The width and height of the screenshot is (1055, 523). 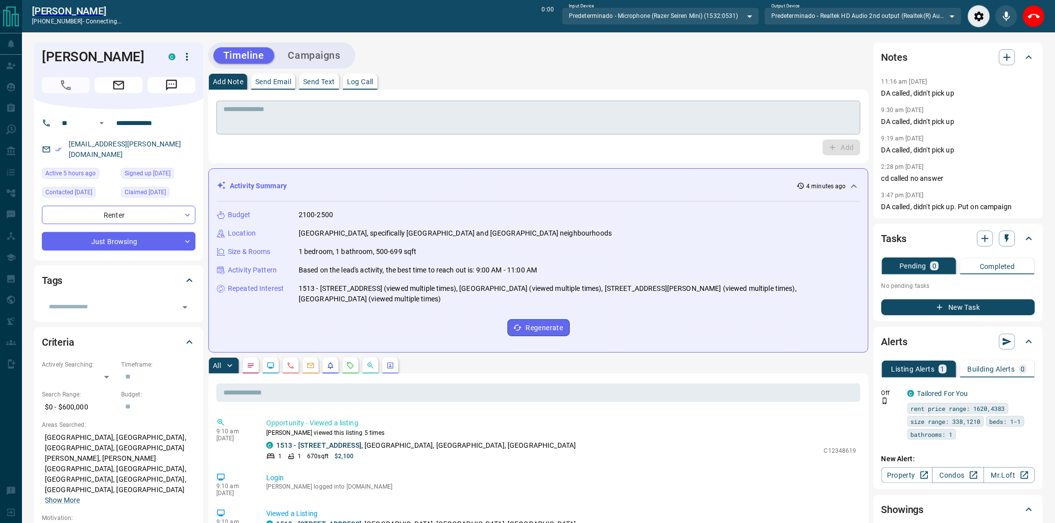 What do you see at coordinates (119, 281) in the screenshot?
I see `div: Tags` at bounding box center [119, 281].